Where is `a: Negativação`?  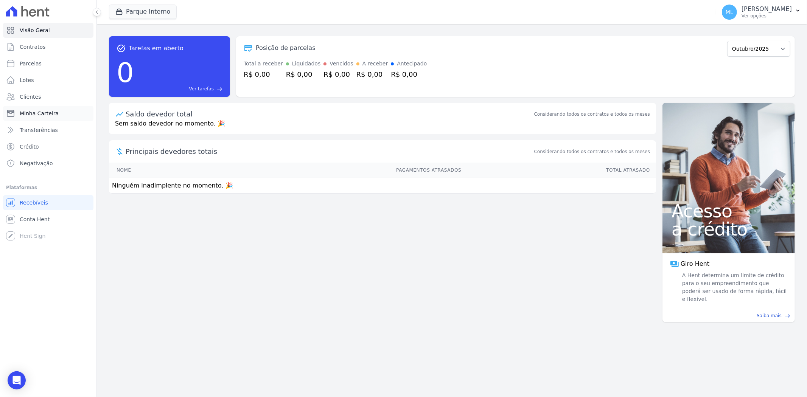
a: Negativação is located at coordinates (48, 163).